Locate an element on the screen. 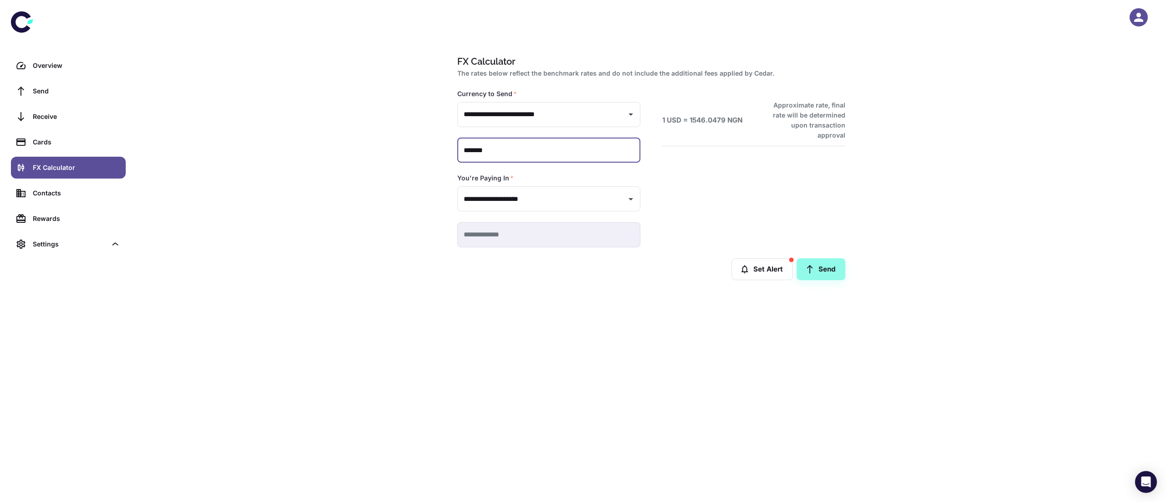 This screenshot has height=502, width=1166. div: Receive is located at coordinates (77, 117).